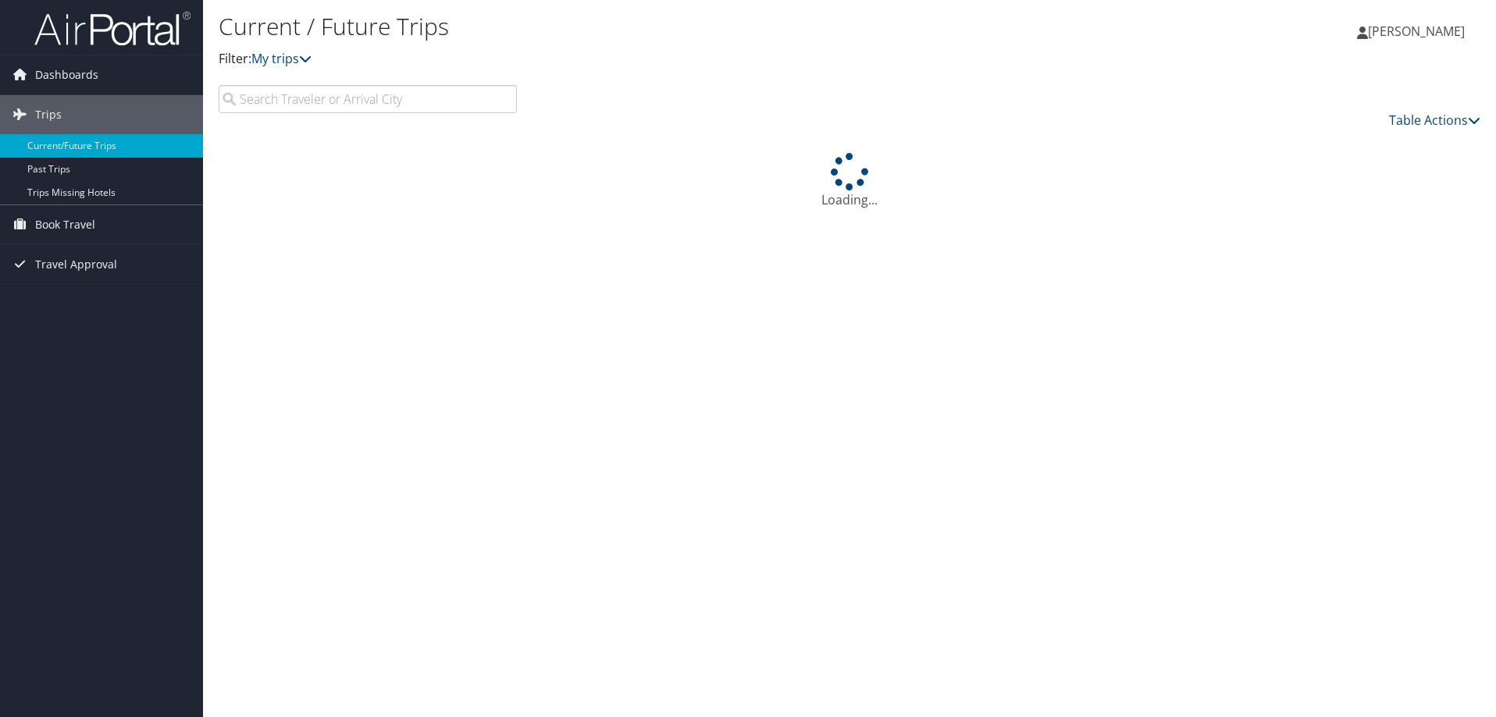 Image resolution: width=1496 pixels, height=717 pixels. Describe the element at coordinates (1434, 120) in the screenshot. I see `a: Table Actions` at that location.